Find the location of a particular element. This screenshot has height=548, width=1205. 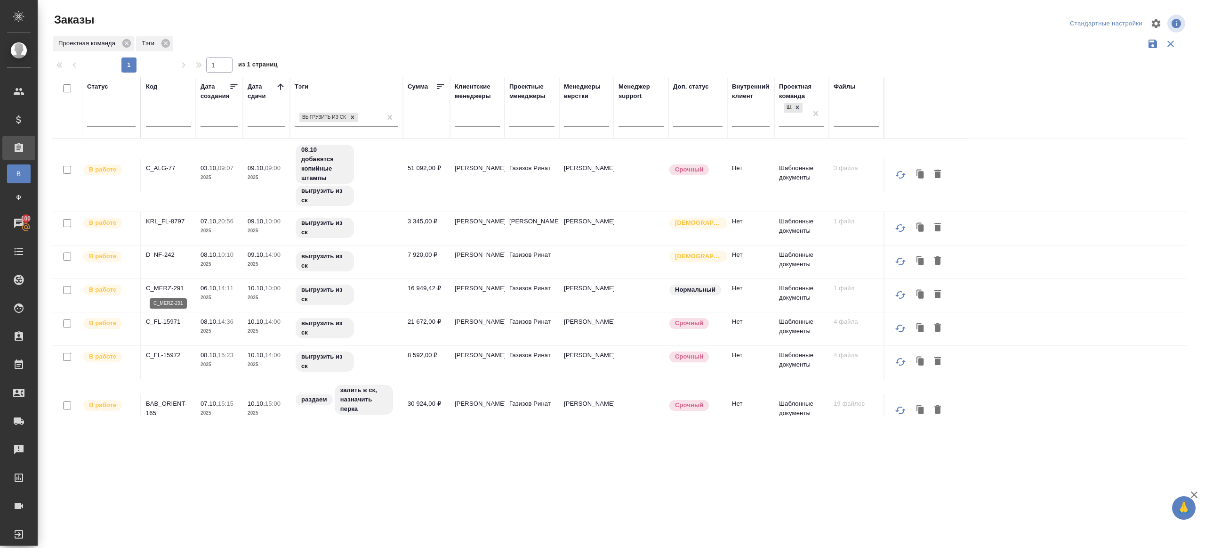

span: Посмотреть информацию is located at coordinates (1178, 24).